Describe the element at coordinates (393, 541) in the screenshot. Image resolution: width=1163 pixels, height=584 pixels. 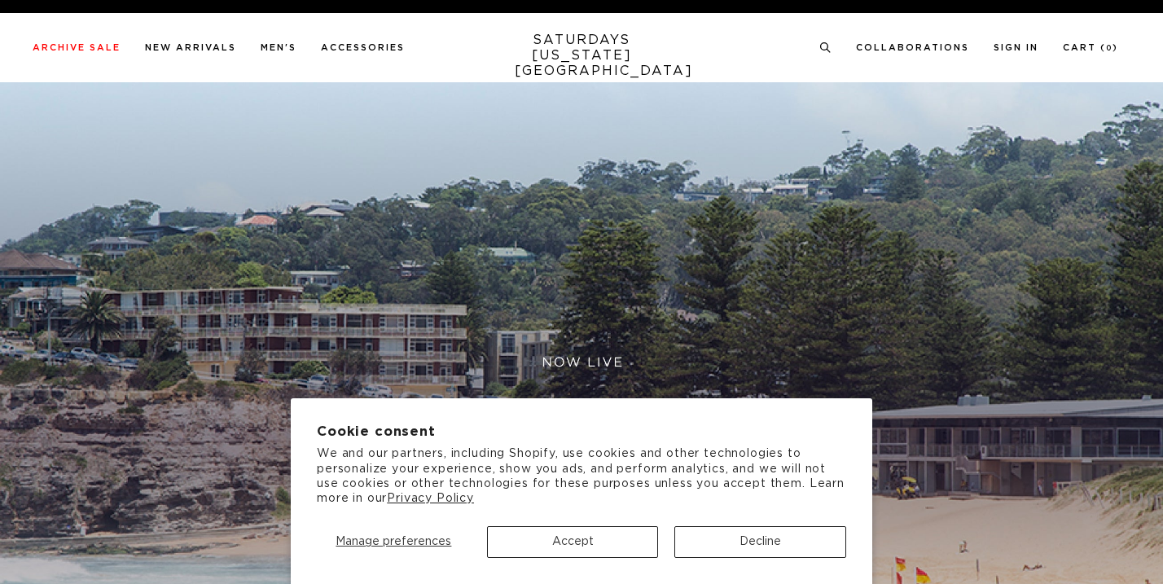
I see `span: Manage preferences` at that location.